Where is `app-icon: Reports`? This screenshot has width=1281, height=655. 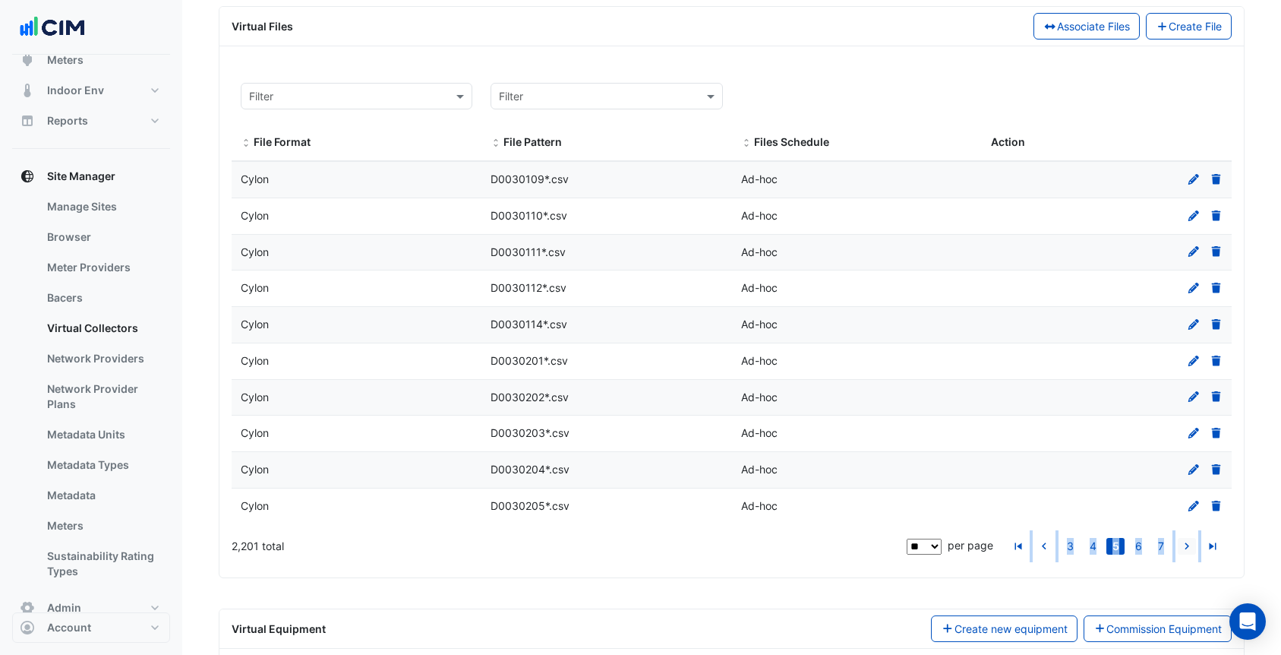
app-icon: Reports is located at coordinates (27, 121).